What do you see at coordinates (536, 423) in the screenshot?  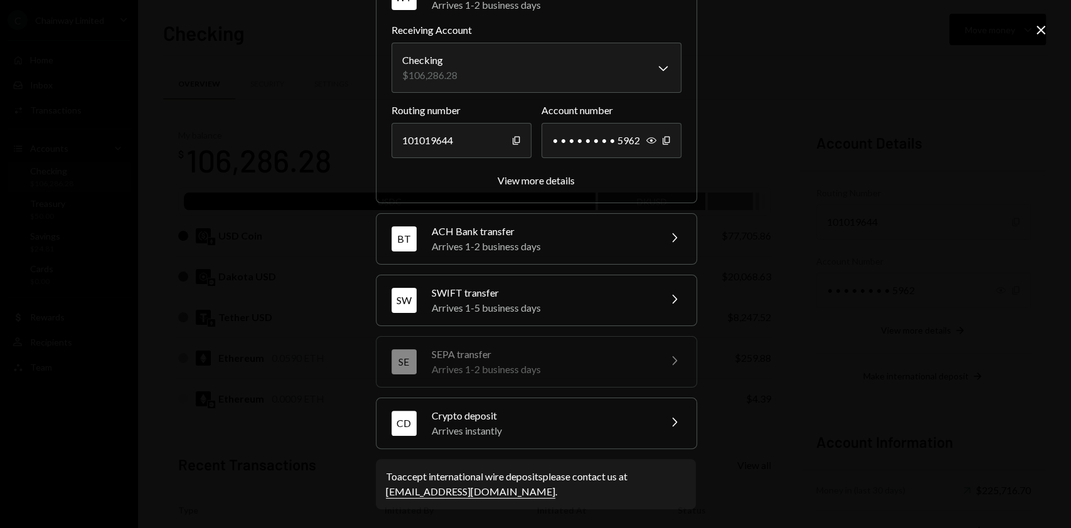 I see `button: CDCrypto depositArrives instantly` at bounding box center [536, 423].